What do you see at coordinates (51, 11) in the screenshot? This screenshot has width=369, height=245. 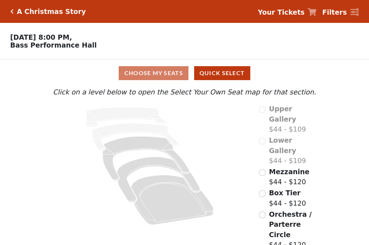 I see `h5: A Christmas Story` at bounding box center [51, 11].